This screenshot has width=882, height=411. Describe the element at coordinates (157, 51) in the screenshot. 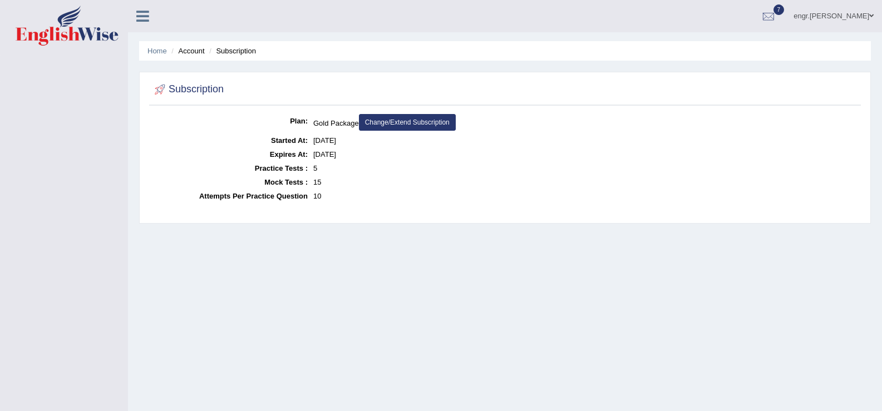

I see `a: Home` at that location.